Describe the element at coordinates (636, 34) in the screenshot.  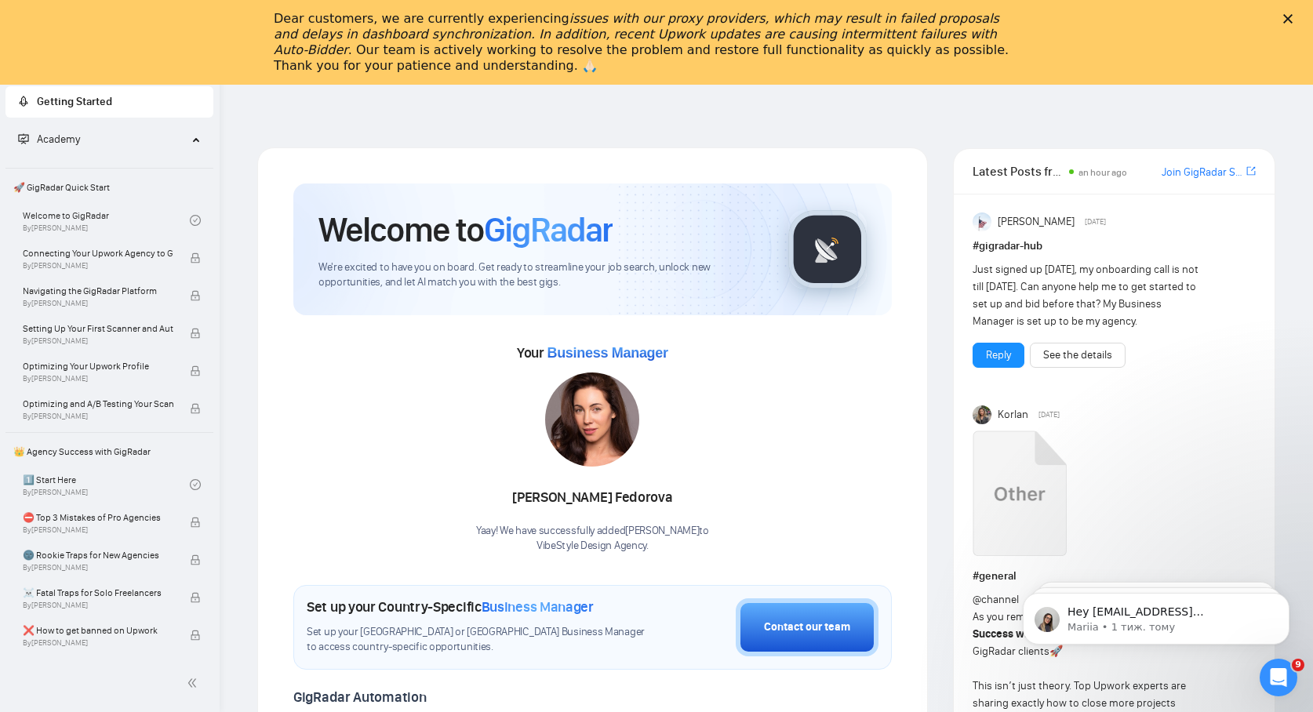
I see `i: issues with our proxy providers, which may result in failed proposals and delays in dashboard syn...` at that location.